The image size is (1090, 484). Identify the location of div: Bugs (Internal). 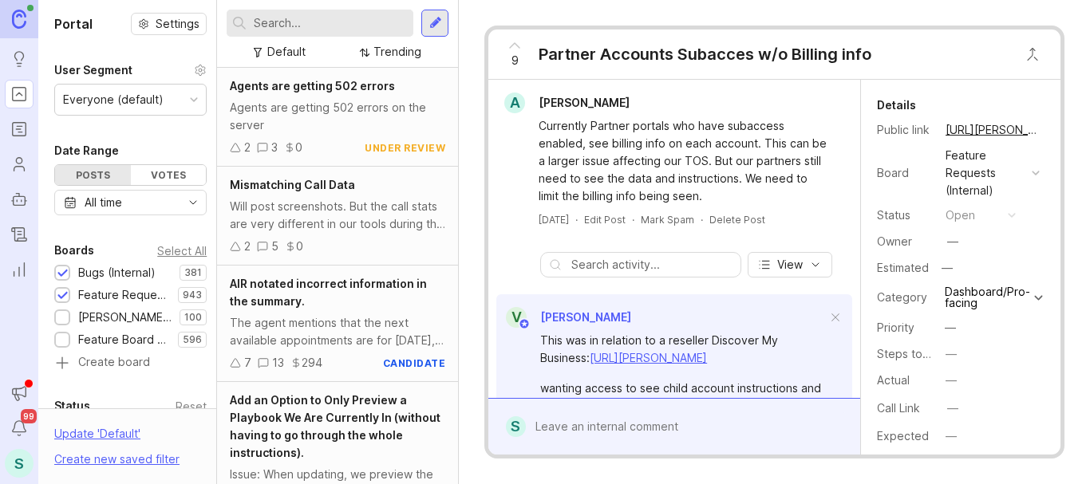
(116, 273).